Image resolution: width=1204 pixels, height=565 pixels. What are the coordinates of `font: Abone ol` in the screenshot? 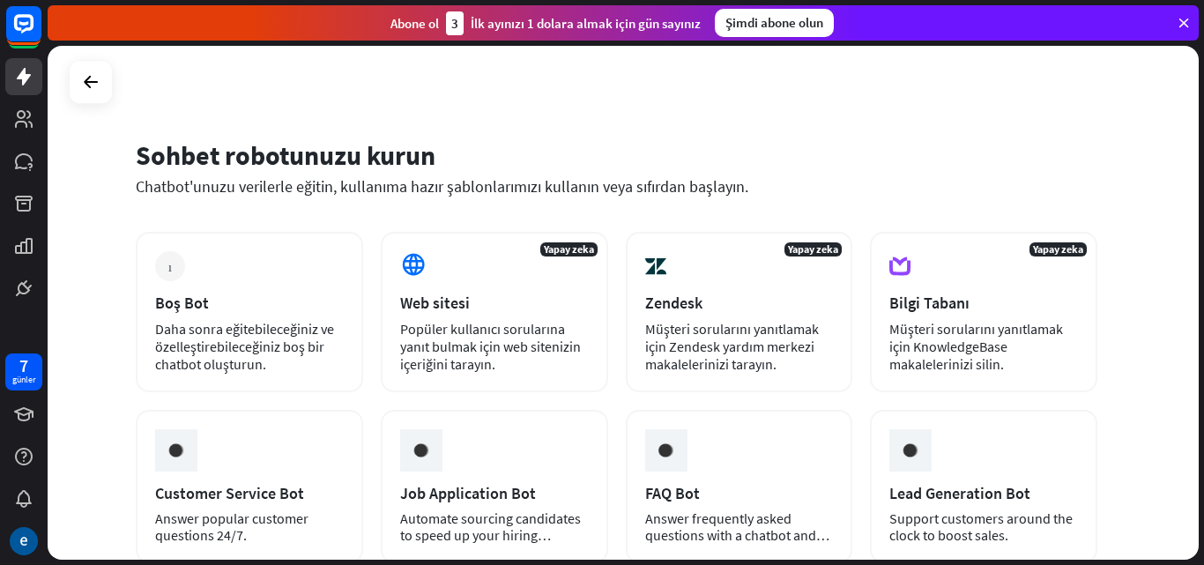 It's located at (414, 23).